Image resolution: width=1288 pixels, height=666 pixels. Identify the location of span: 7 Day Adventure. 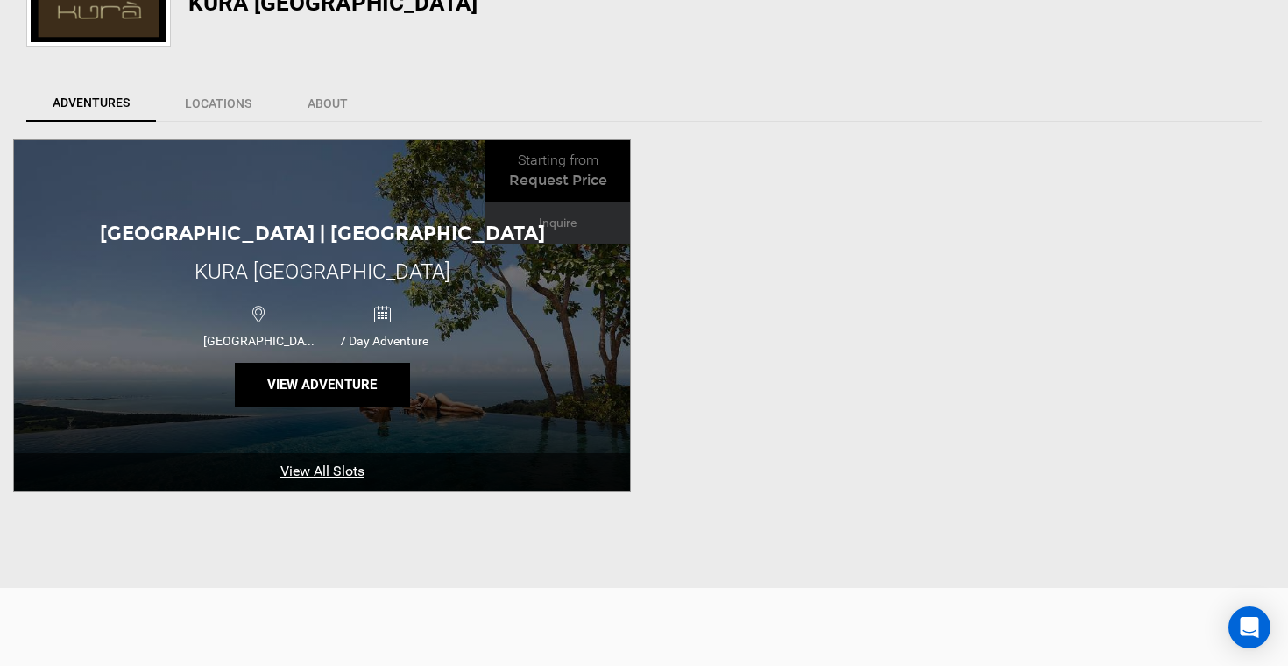
(384, 341).